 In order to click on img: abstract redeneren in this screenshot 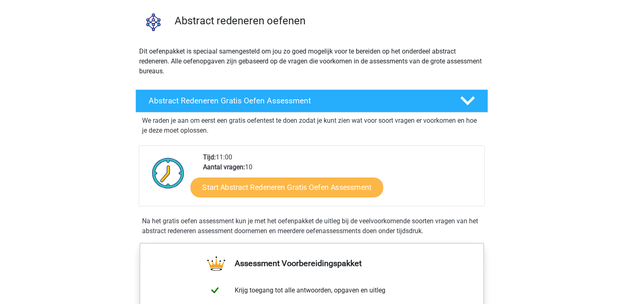, I will do `click(153, 22)`.